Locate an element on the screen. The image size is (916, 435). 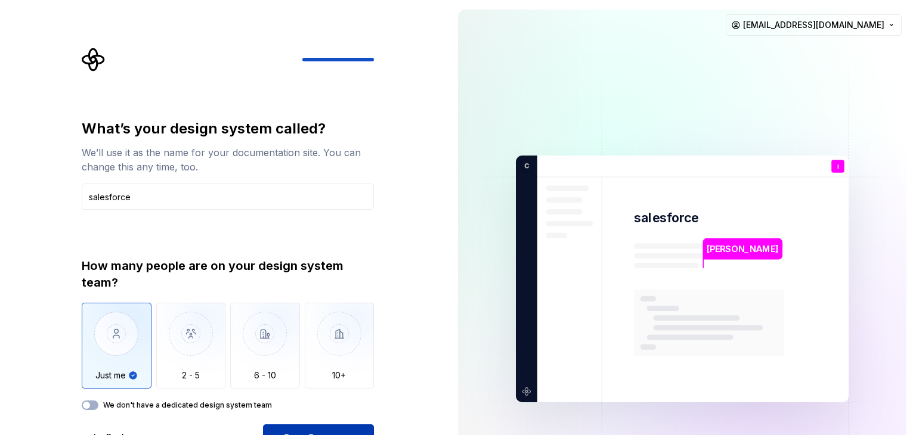
div: What’s your design system called? is located at coordinates (228, 129).